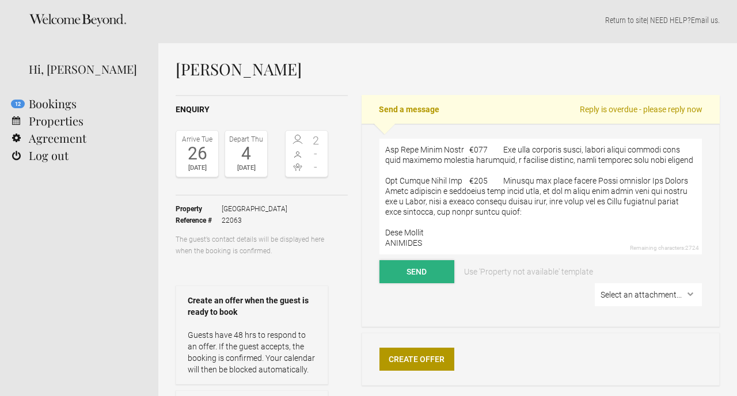  I want to click on div: 4, so click(246, 154).